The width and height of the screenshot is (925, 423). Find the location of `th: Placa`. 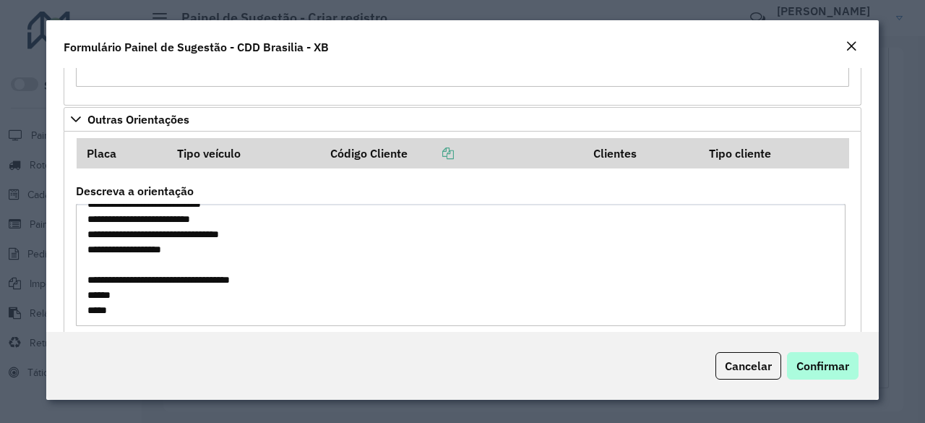

th: Placa is located at coordinates (122, 153).